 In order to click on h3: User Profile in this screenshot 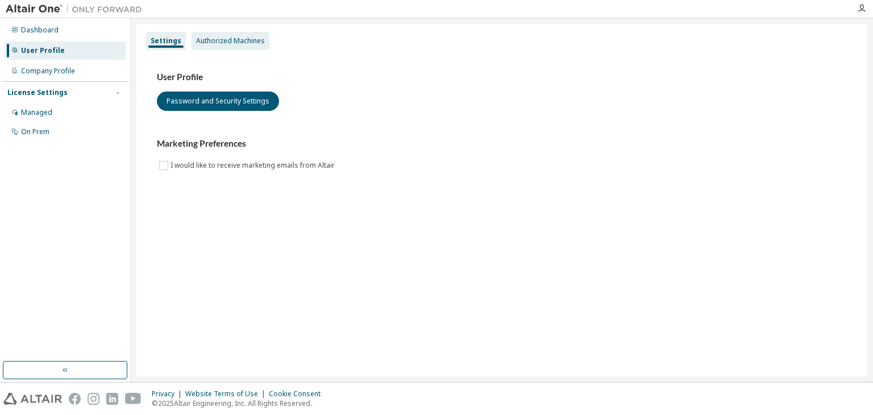, I will do `click(502, 77)`.